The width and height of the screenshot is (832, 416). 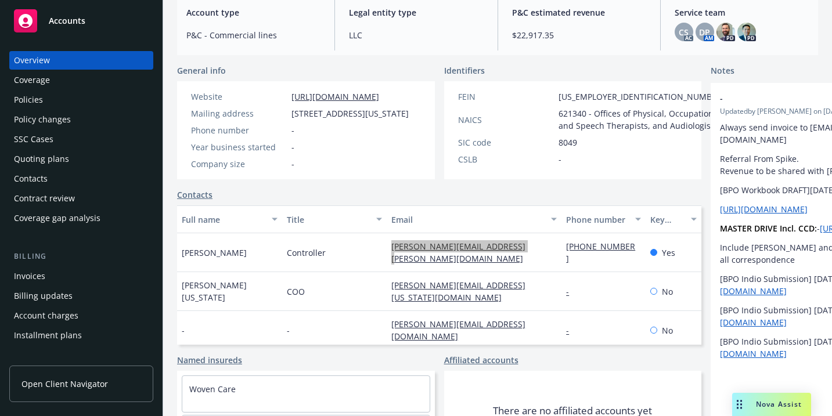 I want to click on a: Coverage, so click(x=81, y=80).